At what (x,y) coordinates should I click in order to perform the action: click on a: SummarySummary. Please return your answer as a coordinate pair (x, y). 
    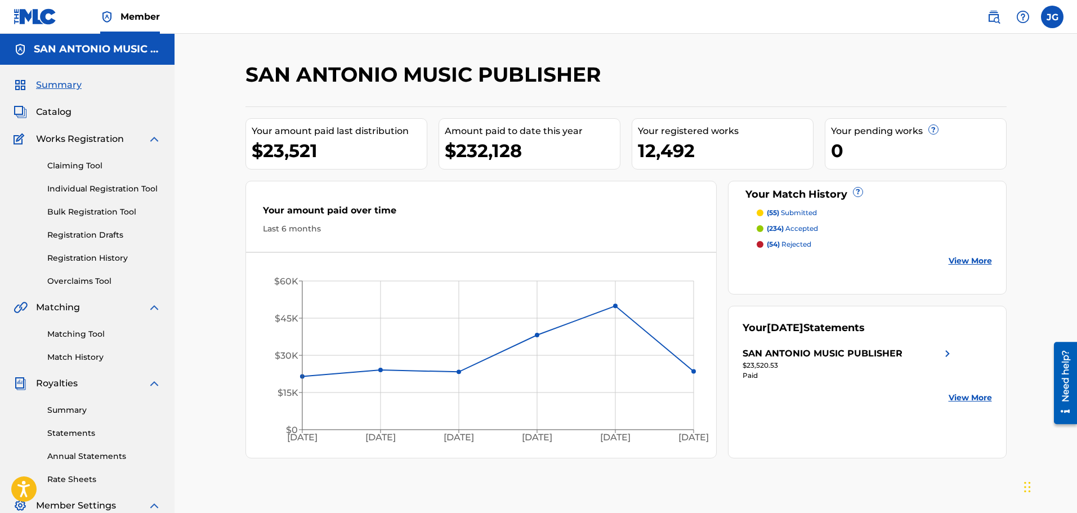
    Looking at the image, I should click on (47, 85).